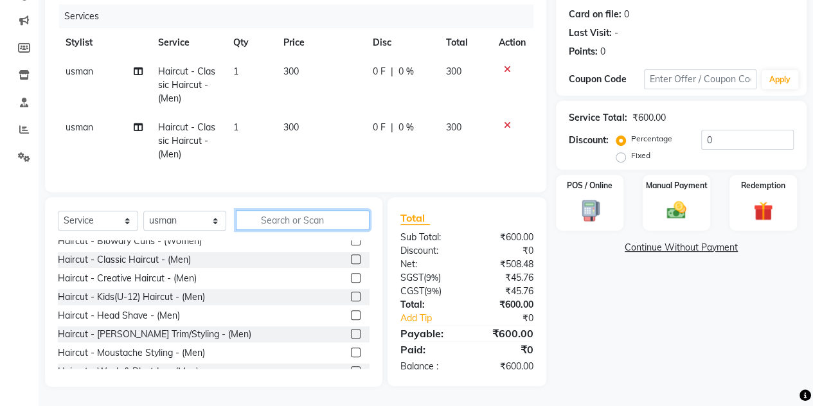  What do you see at coordinates (303, 220) in the screenshot?
I see `input: Search or Scan` at bounding box center [303, 220].